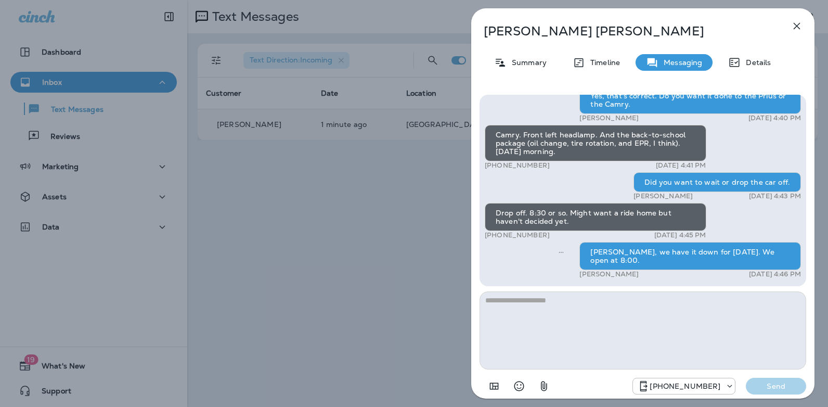  I want to click on button: Add in a premade template, so click(494, 386).